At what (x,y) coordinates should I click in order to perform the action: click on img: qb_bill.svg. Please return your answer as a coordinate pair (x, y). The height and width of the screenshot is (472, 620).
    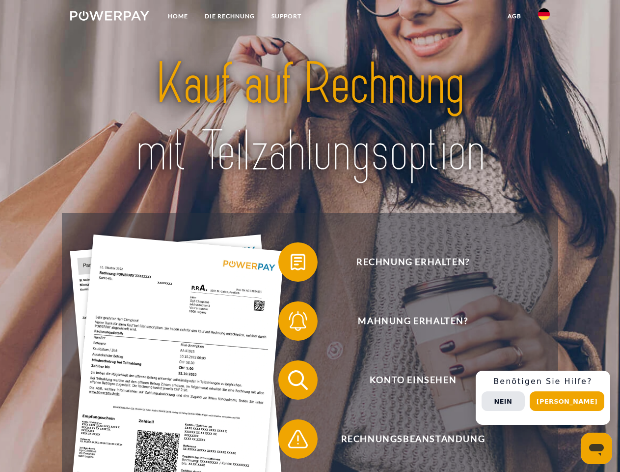
    Looking at the image, I should click on (298, 262).